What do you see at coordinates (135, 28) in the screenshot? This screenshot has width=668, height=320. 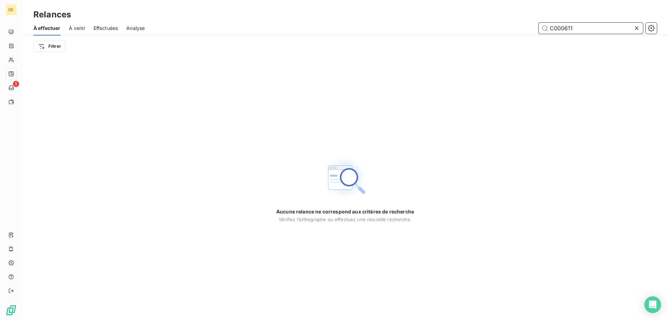 I see `span: Analyse` at bounding box center [135, 28].